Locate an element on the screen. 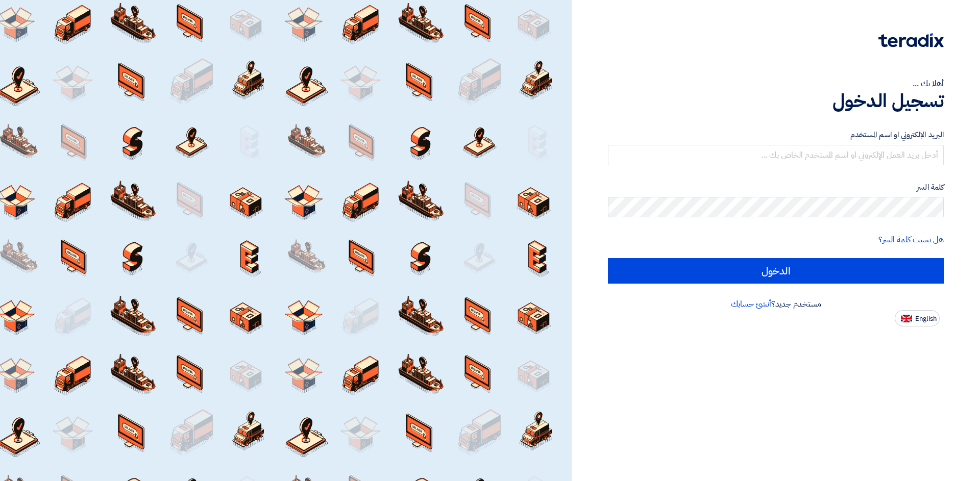 This screenshot has width=980, height=481. img: en-US.png is located at coordinates (906, 318).